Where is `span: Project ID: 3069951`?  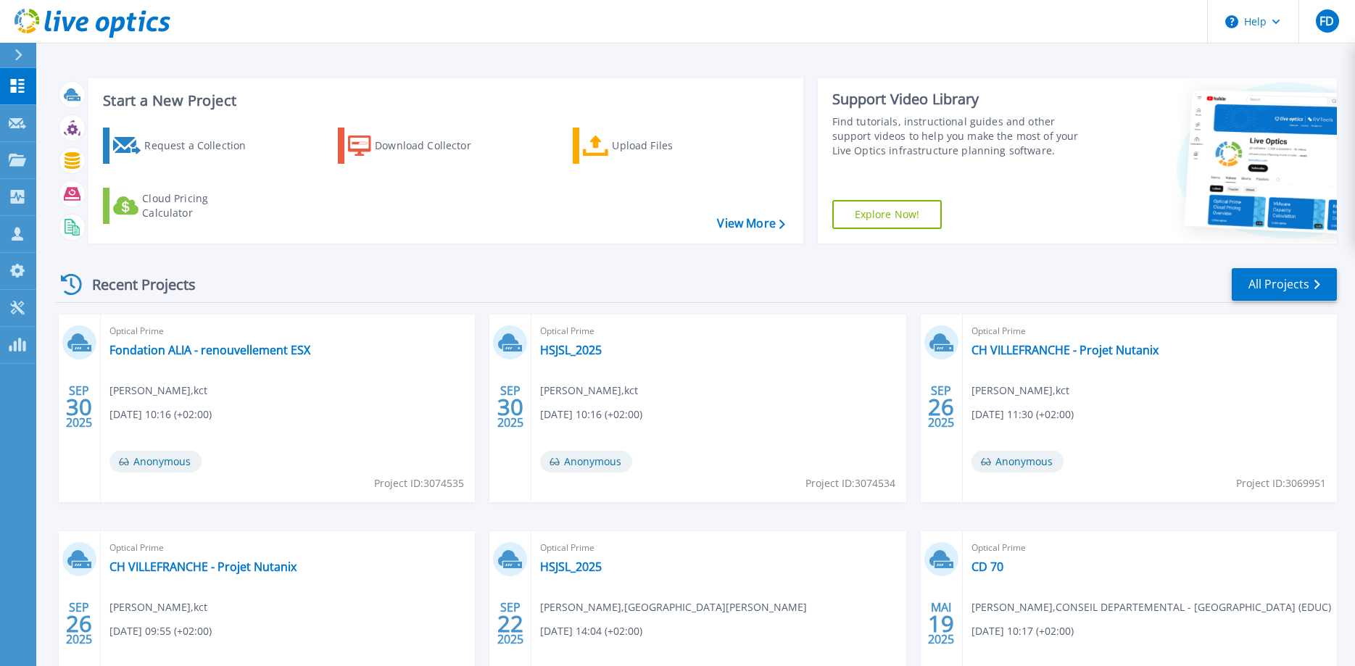 span: Project ID: 3069951 is located at coordinates (1281, 483).